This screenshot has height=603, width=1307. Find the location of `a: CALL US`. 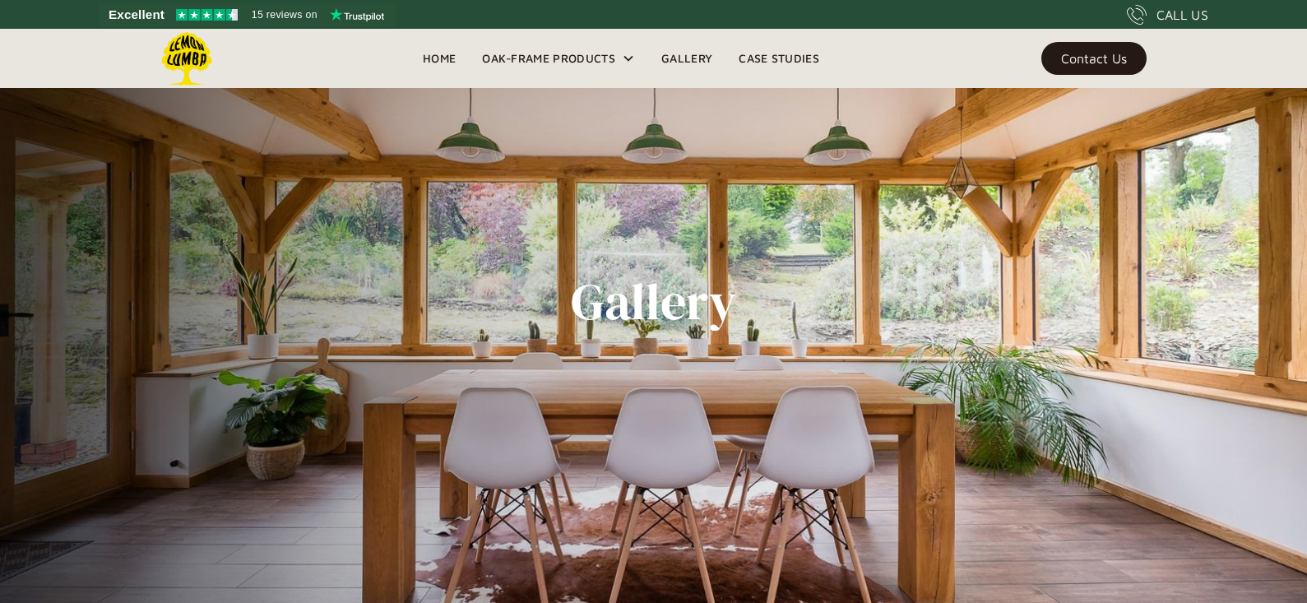

a: CALL US is located at coordinates (1167, 15).